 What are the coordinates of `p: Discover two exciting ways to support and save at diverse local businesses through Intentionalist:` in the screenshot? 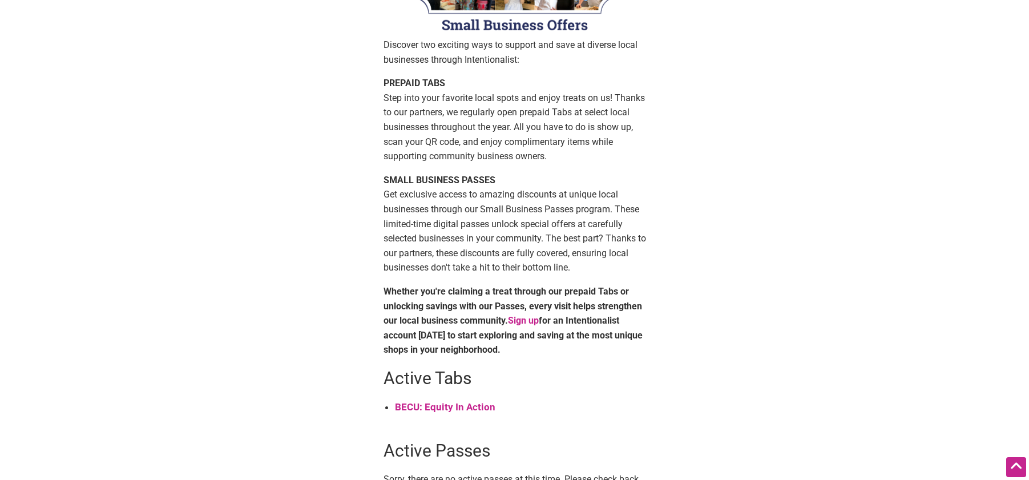 It's located at (515, 52).